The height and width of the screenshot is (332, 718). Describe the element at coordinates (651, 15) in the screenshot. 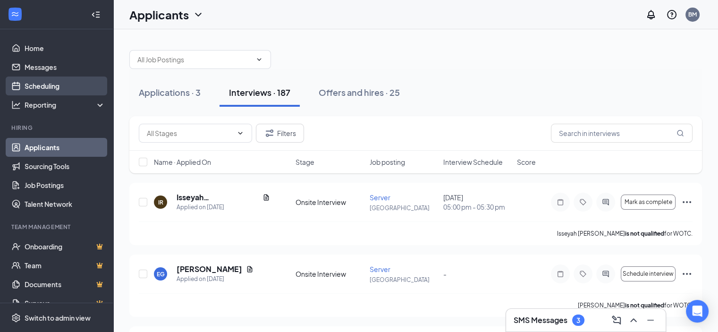

I see `svg: Notifications` at that location.